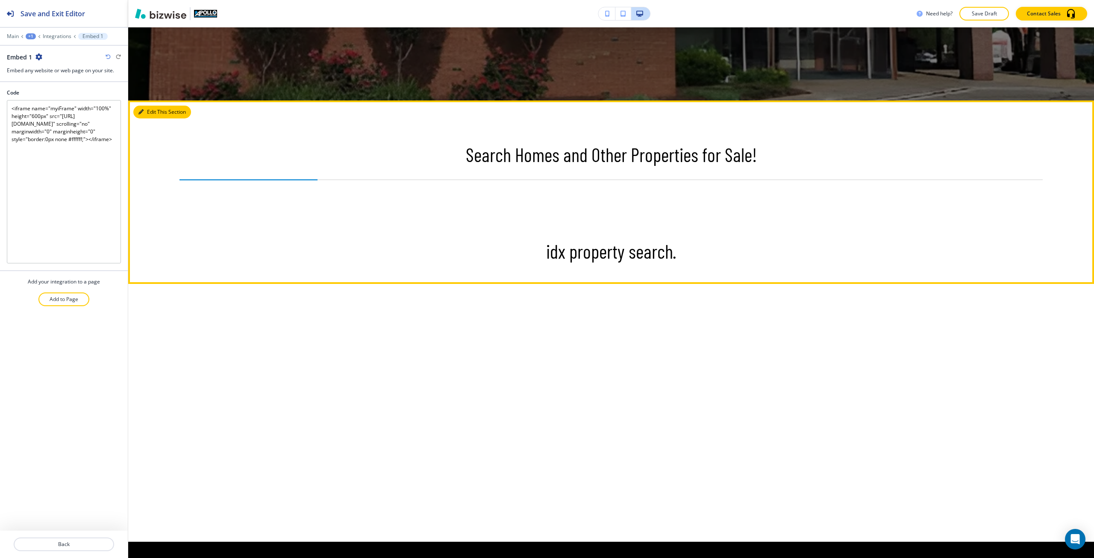  What do you see at coordinates (93, 36) in the screenshot?
I see `p: Embed 1` at bounding box center [93, 36].